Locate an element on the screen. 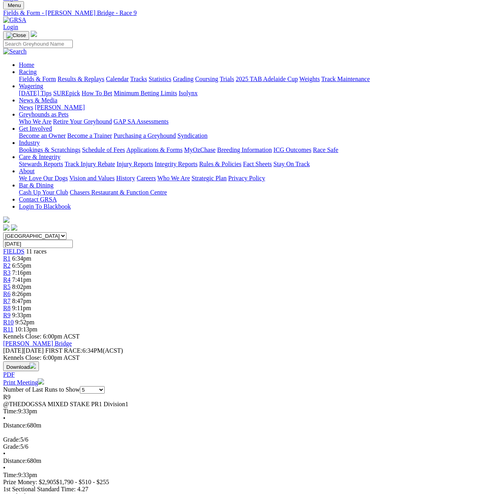  span: Menu is located at coordinates (14, 5).